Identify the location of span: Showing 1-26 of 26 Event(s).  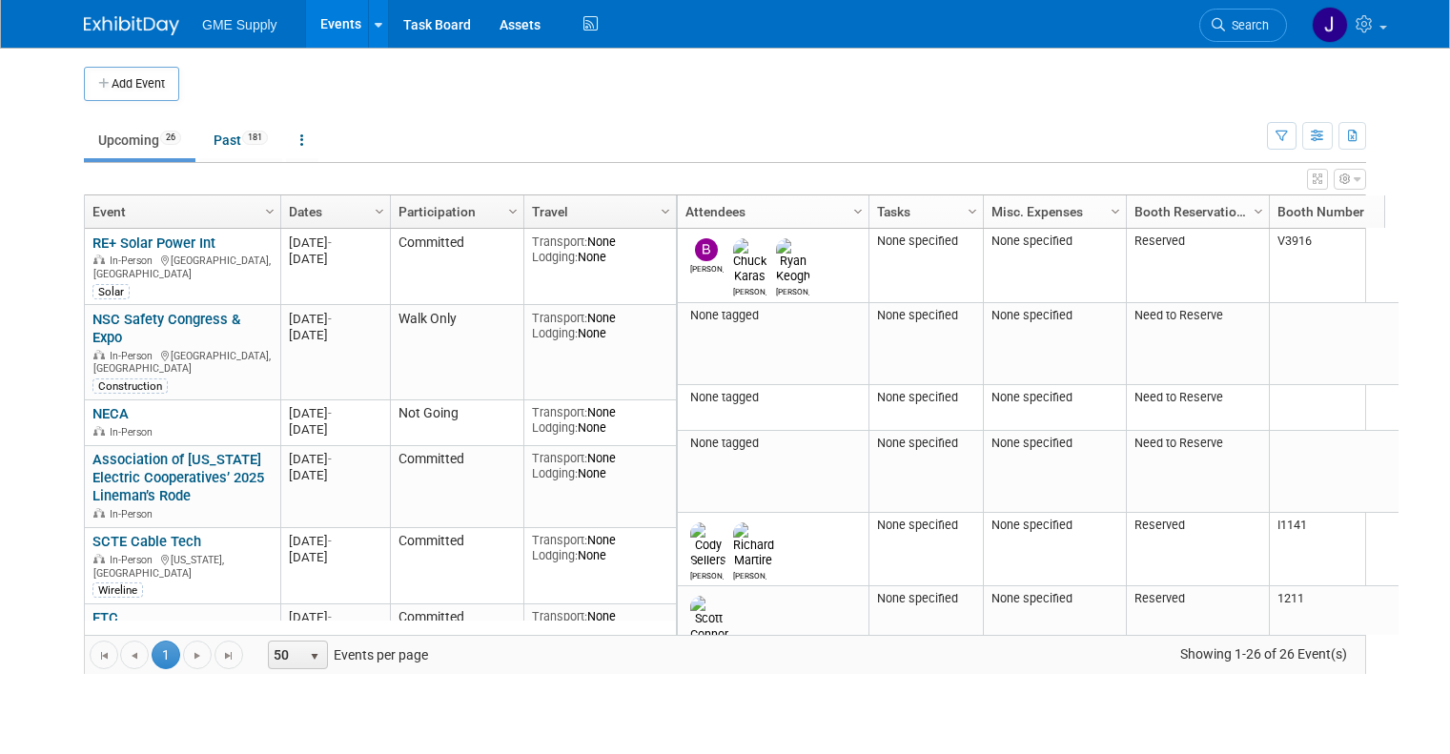
(1264, 654).